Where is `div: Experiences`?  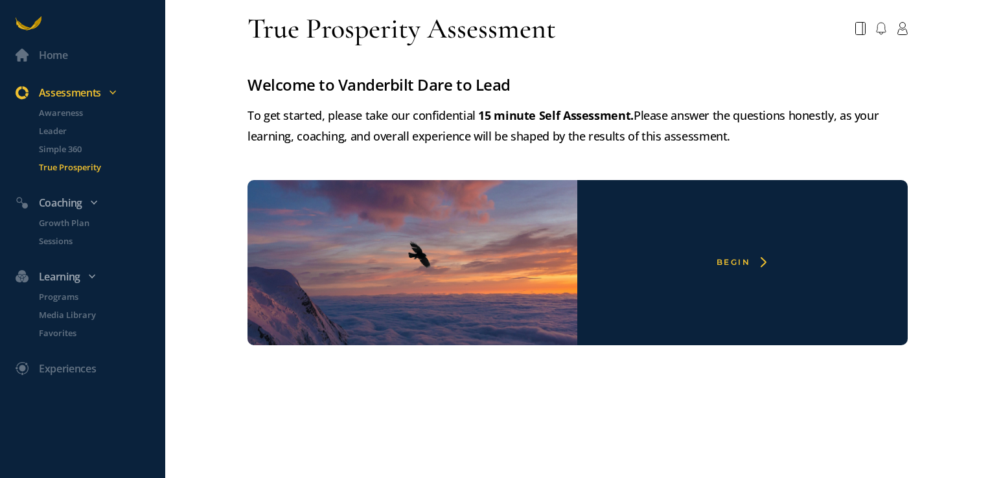
div: Experiences is located at coordinates (67, 369).